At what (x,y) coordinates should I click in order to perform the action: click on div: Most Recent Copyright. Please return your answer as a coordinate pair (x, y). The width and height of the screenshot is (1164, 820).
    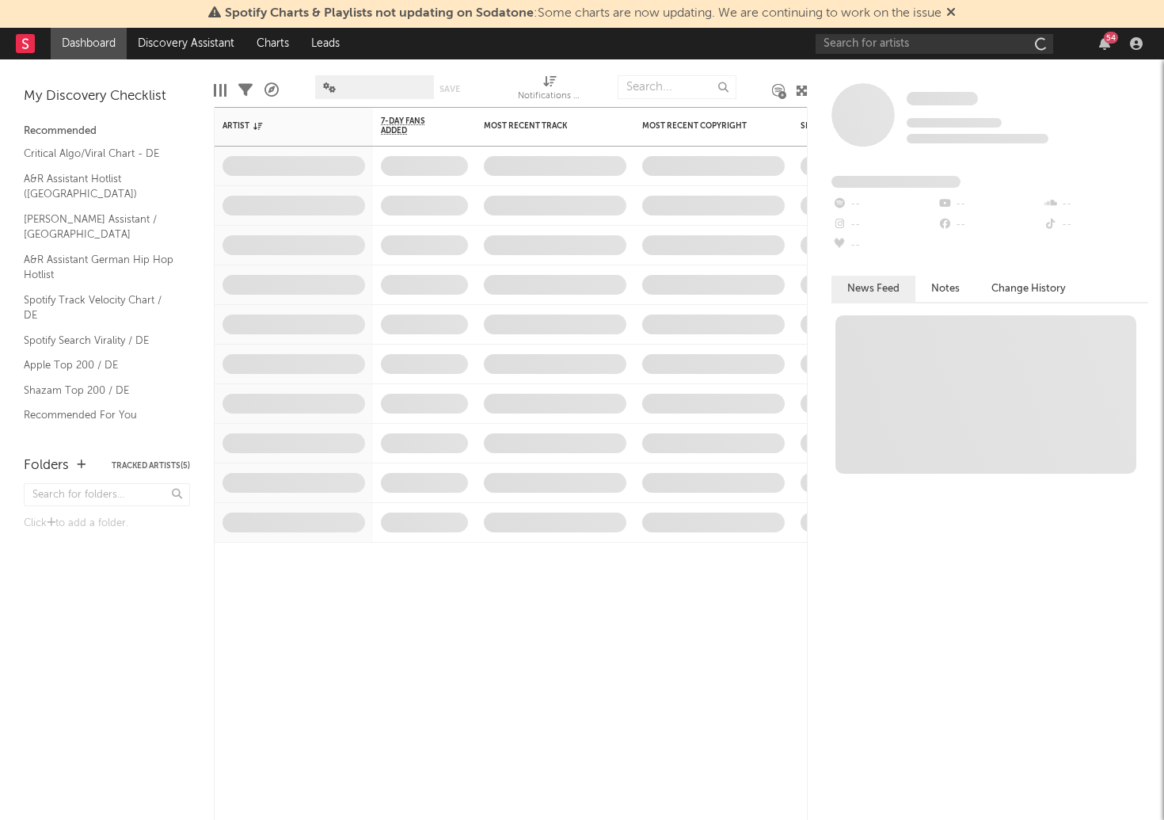
    Looking at the image, I should click on (702, 126).